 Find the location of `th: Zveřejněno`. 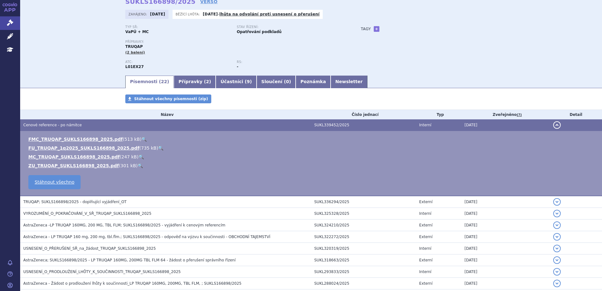

th: Zveřejněno is located at coordinates (505, 115).